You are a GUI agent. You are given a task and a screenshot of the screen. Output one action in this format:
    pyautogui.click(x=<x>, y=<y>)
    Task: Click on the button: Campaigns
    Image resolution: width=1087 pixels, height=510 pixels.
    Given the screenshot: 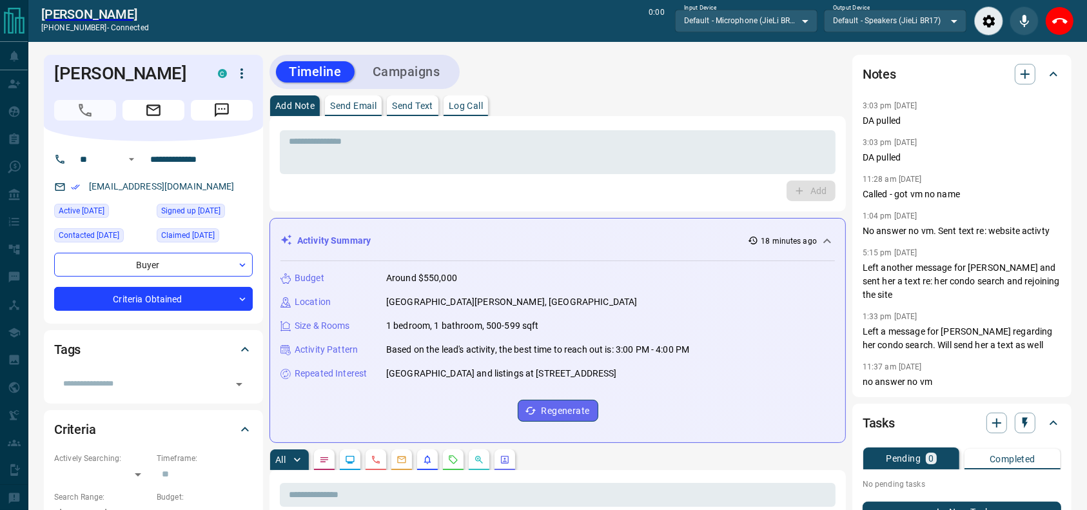 What is the action you would take?
    pyautogui.click(x=406, y=72)
    